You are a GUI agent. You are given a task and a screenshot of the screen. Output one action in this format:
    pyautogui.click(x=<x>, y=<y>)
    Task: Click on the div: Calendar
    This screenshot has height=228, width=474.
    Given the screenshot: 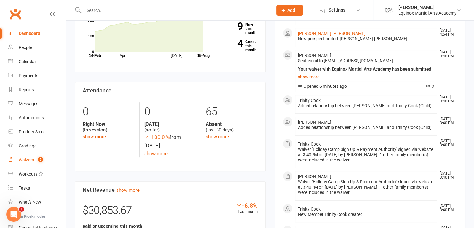 What is the action you would take?
    pyautogui.click(x=27, y=61)
    